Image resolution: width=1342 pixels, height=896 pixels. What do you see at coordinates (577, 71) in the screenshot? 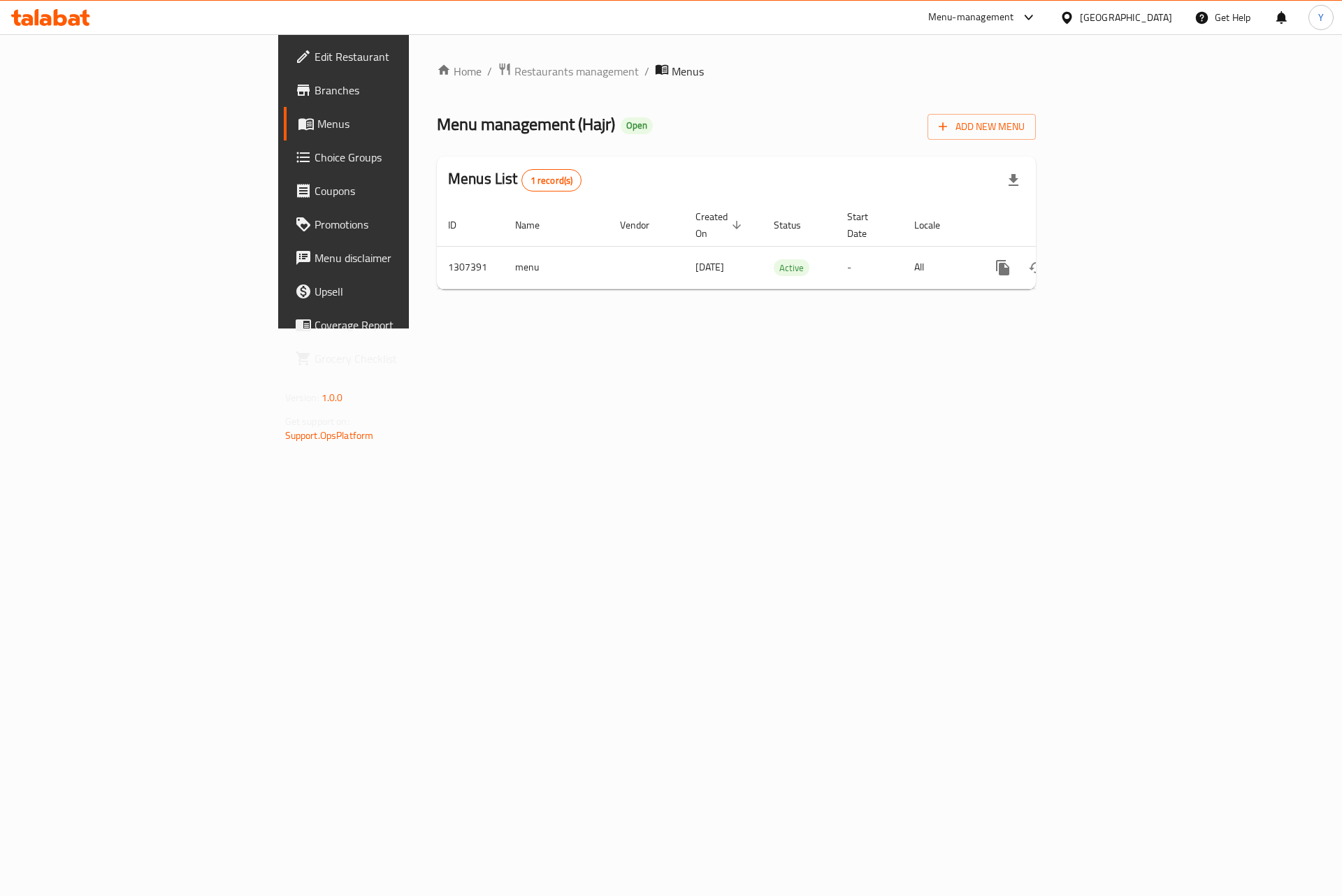
I see `span: Restaurants management` at bounding box center [577, 71].